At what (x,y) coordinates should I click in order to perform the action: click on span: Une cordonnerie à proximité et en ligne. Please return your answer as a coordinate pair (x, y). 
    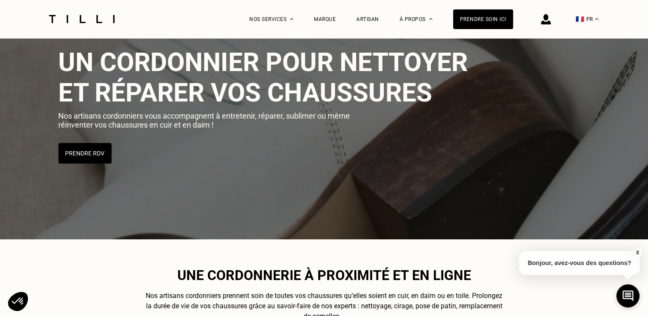
    Looking at the image, I should click on (324, 275).